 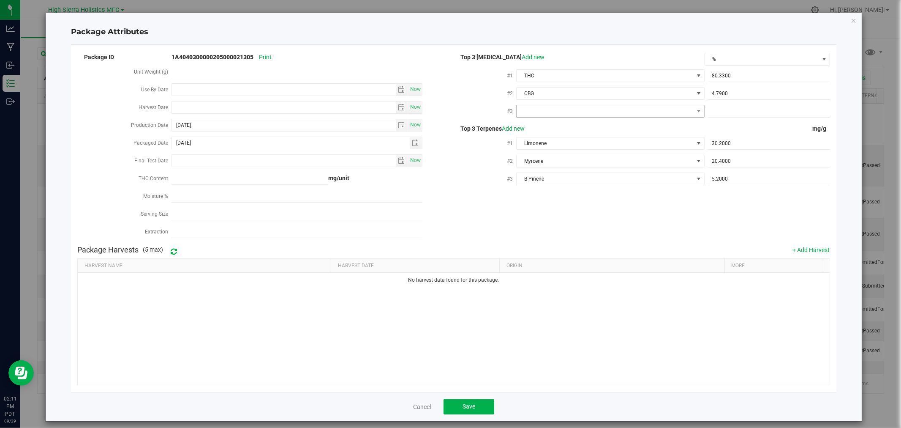 What do you see at coordinates (812, 250) in the screenshot?
I see `button: + Add Harvest` at bounding box center [812, 250].